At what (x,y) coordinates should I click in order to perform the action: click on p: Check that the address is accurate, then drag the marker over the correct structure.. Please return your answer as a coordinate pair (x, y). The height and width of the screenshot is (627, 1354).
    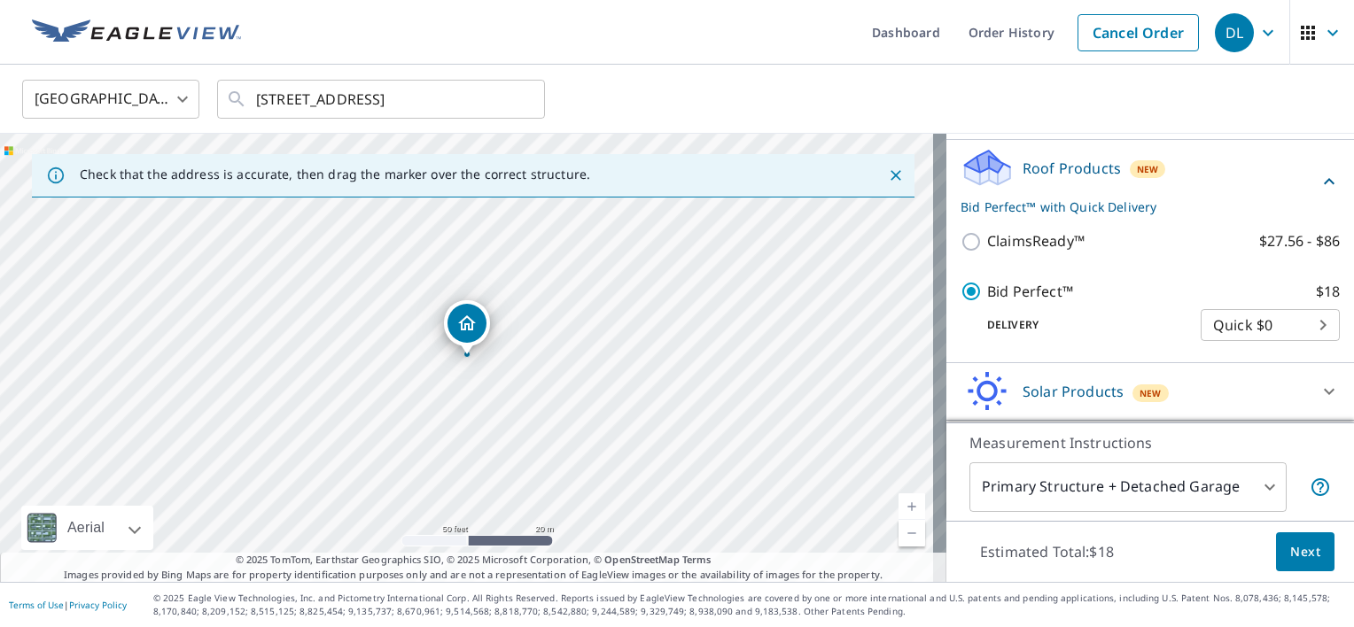
    Looking at the image, I should click on (335, 175).